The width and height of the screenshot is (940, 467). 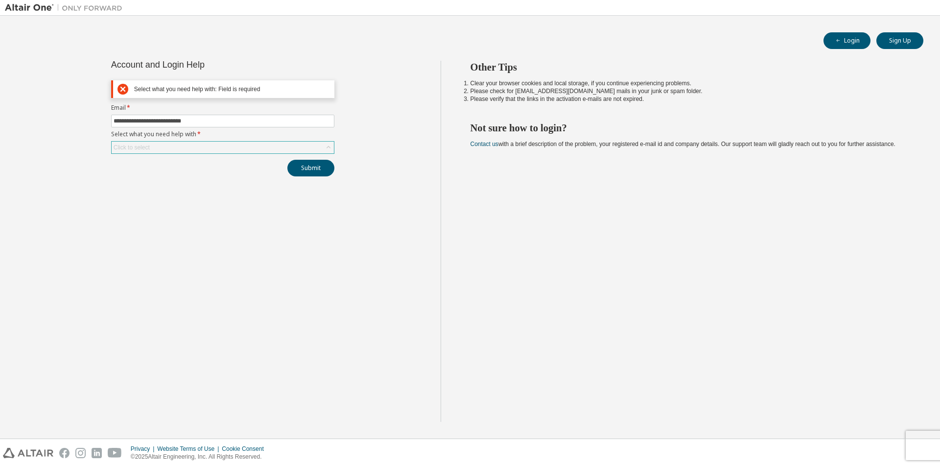 What do you see at coordinates (223, 108) in the screenshot?
I see `label: Email` at bounding box center [223, 108].